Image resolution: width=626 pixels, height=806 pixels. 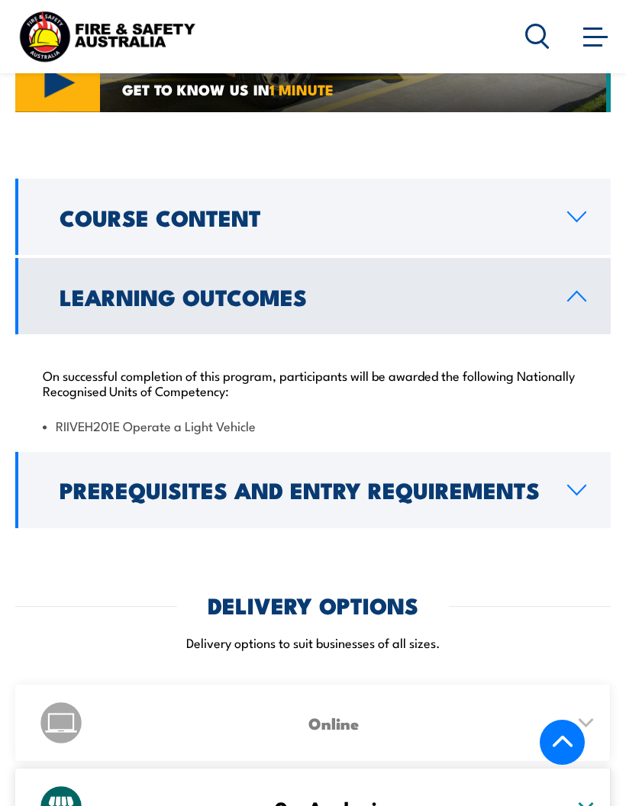 What do you see at coordinates (301, 296) in the screenshot?
I see `h2: Learning Outcomes` at bounding box center [301, 296].